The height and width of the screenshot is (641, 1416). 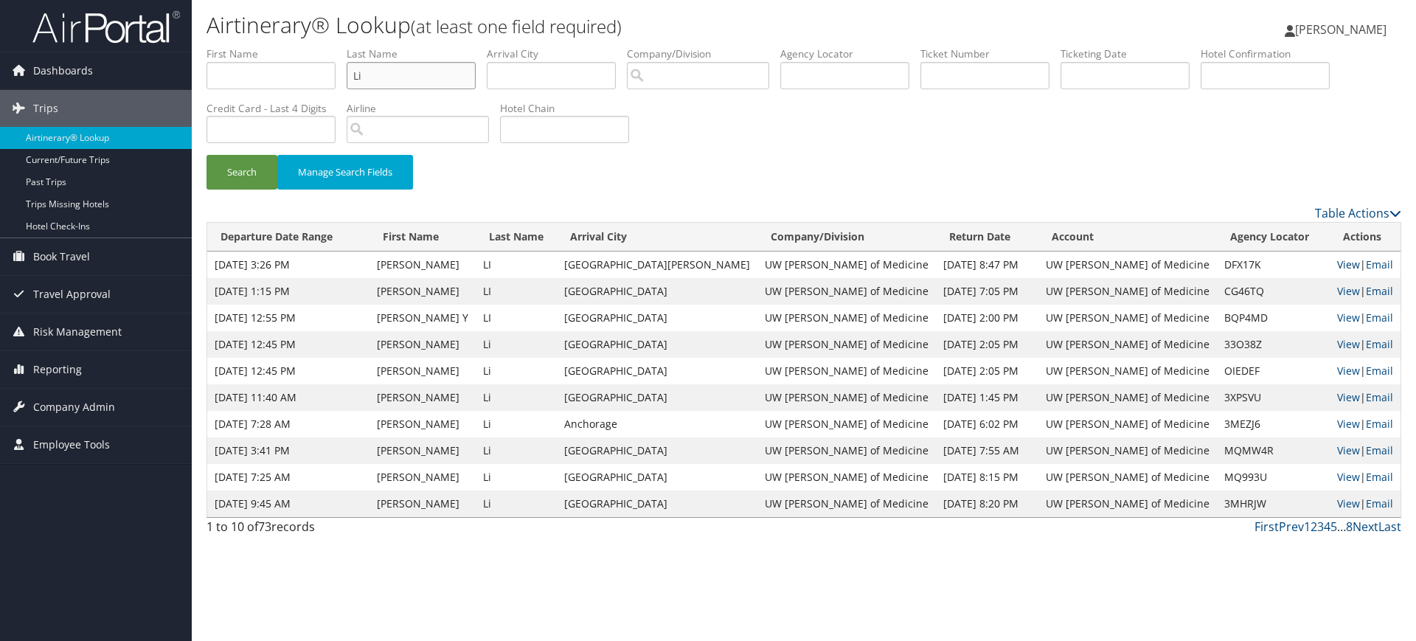 I want to click on td: MQMW4R, so click(x=1273, y=450).